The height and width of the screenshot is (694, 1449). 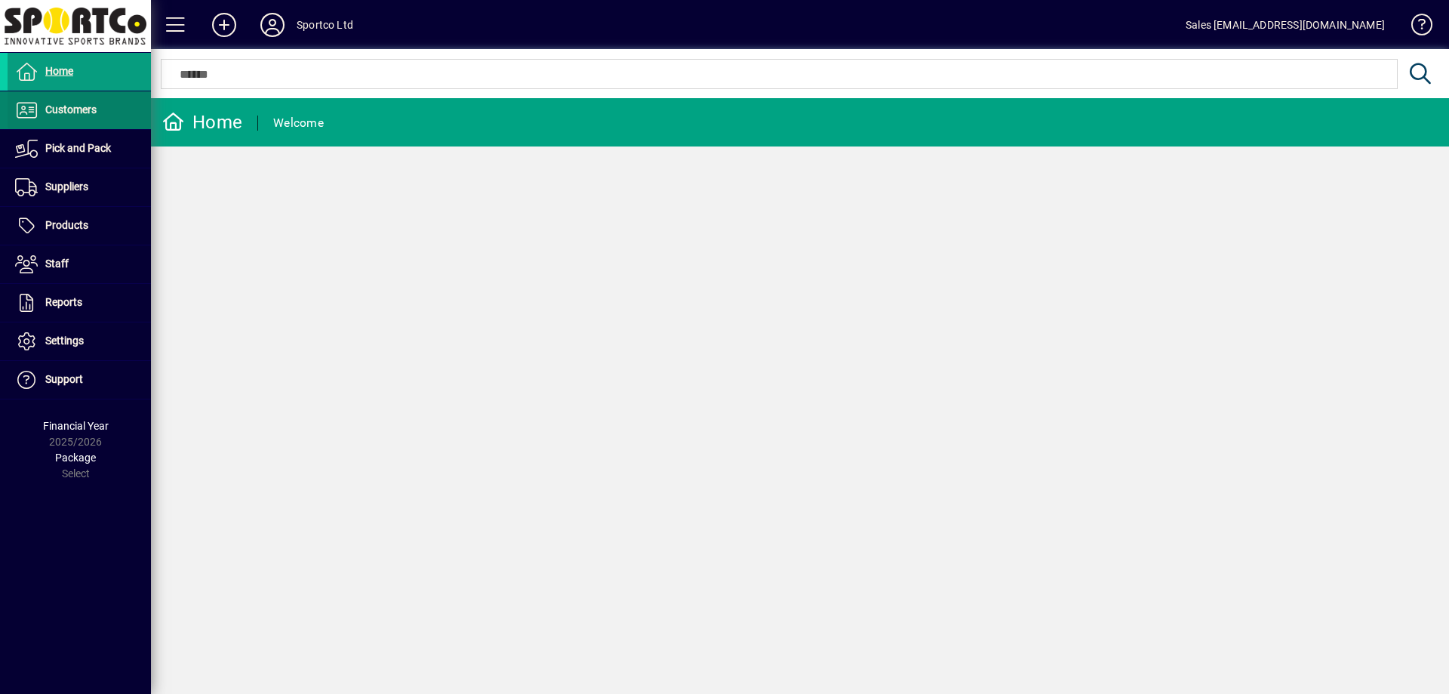 What do you see at coordinates (75, 457) in the screenshot?
I see `span: Package` at bounding box center [75, 457].